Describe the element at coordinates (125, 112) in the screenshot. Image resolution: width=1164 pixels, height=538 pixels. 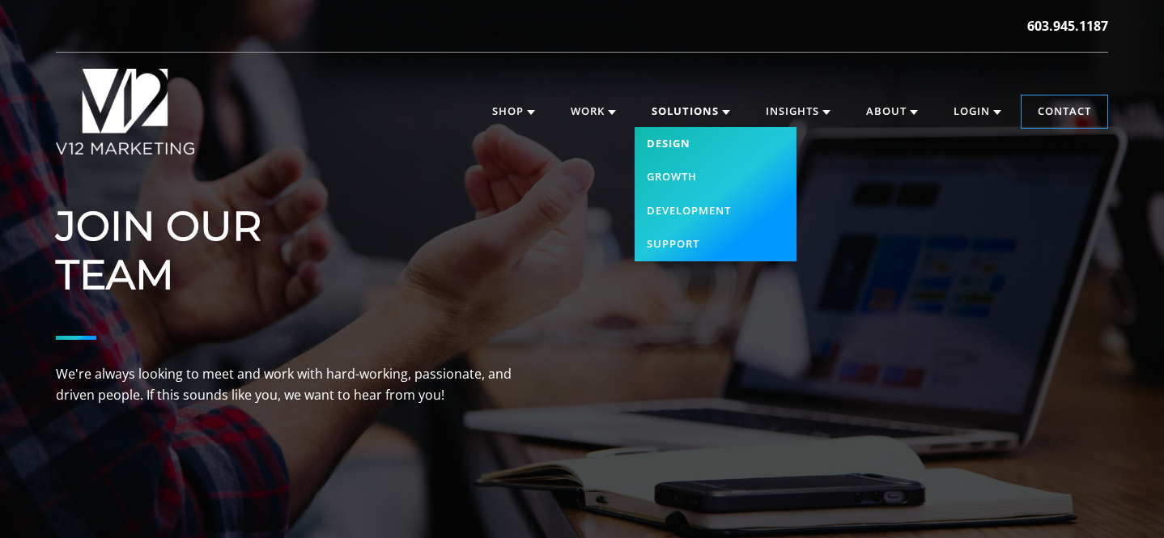
I see `img: V12 MARKETING Logo New Hampshire Marketing Agency` at that location.